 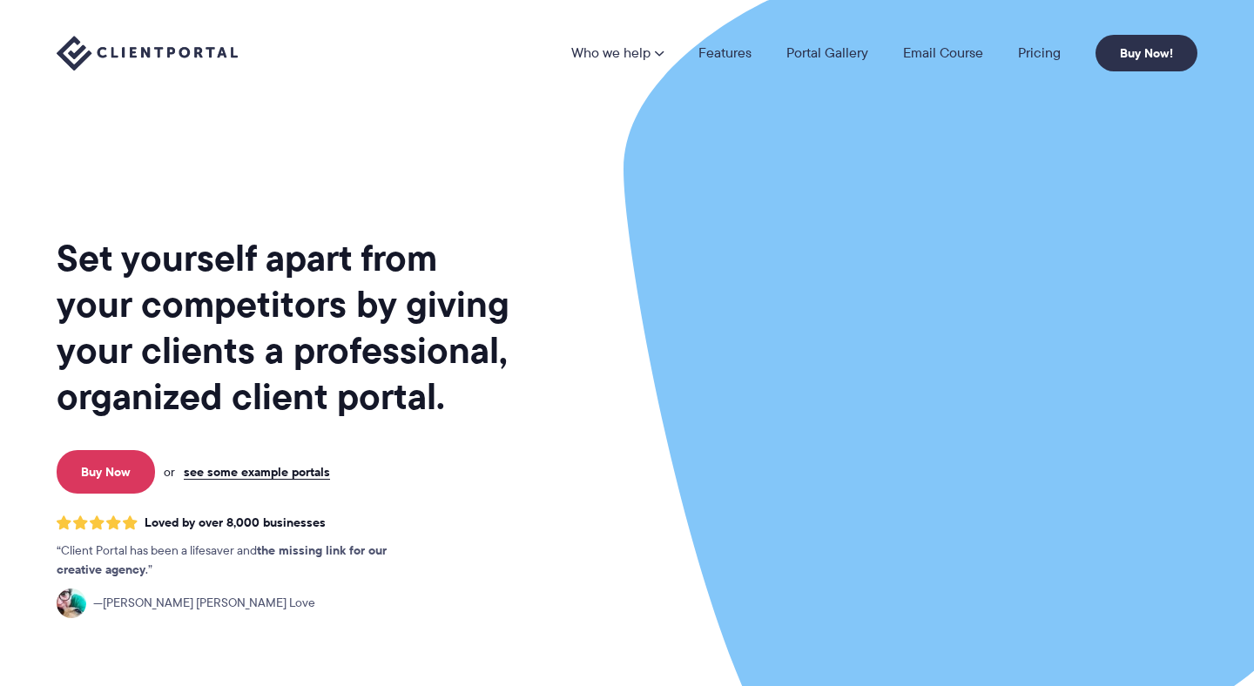 I want to click on a: Buy Now!, so click(x=1146, y=53).